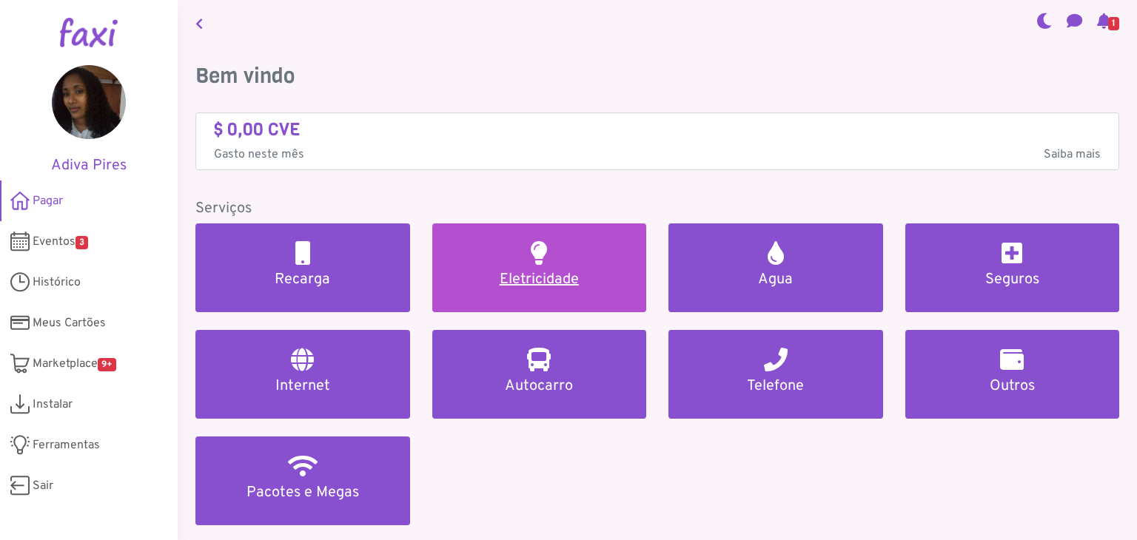  I want to click on h5: Adiva Pires, so click(89, 166).